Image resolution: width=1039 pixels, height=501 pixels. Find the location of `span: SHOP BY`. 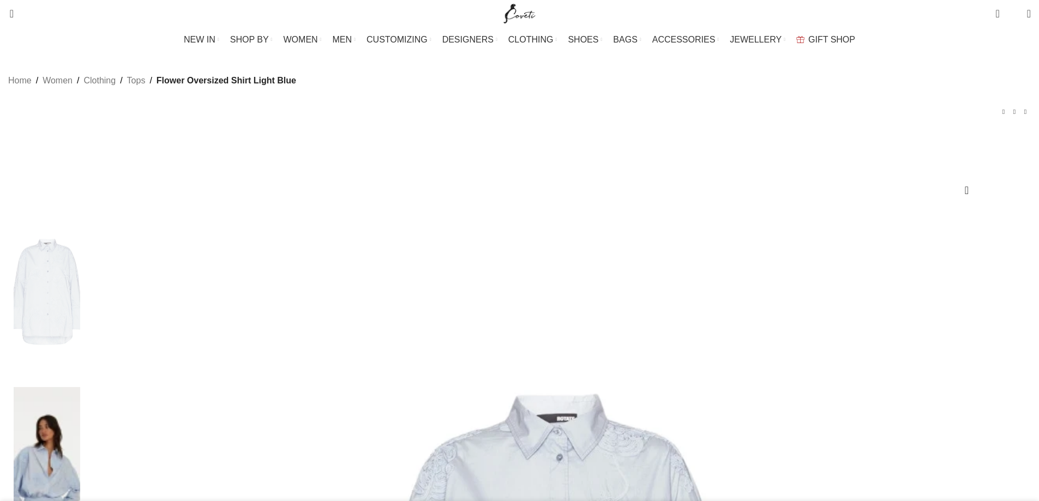

span: SHOP BY is located at coordinates (249, 39).